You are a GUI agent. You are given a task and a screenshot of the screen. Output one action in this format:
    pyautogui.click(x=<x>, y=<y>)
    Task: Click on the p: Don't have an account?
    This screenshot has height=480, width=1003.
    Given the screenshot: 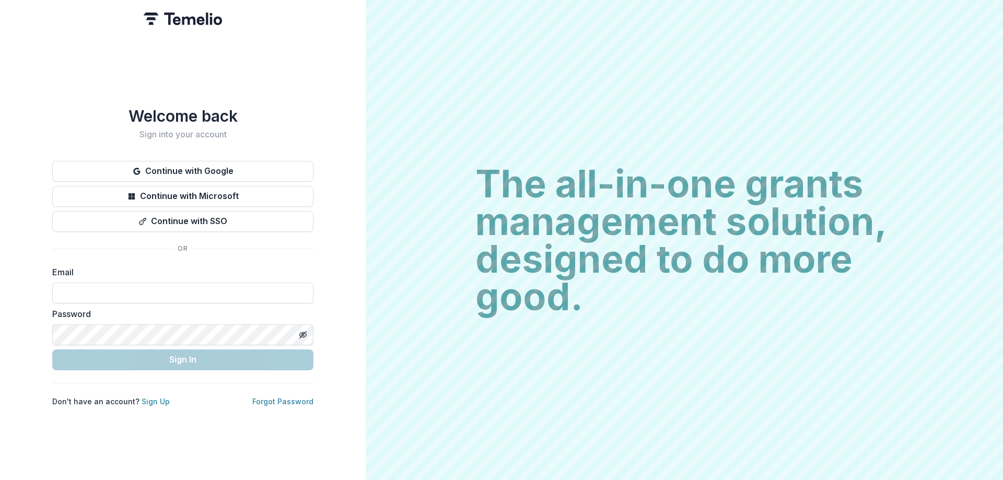 What is the action you would take?
    pyautogui.click(x=111, y=401)
    